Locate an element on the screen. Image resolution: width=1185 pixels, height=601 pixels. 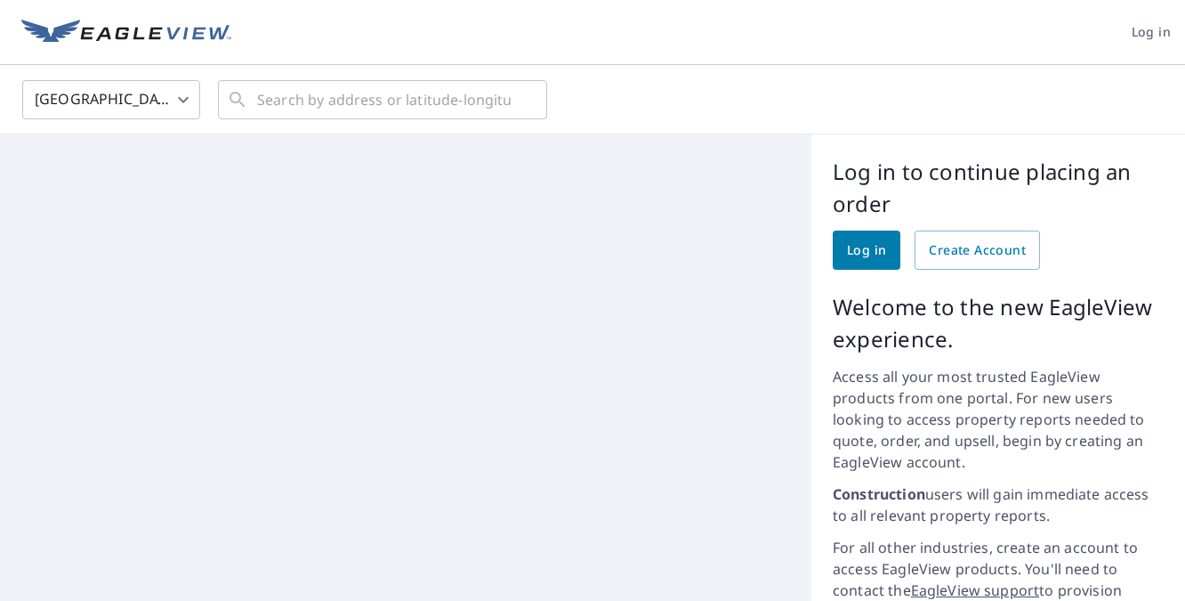
span: Create Account is located at coordinates (977, 250).